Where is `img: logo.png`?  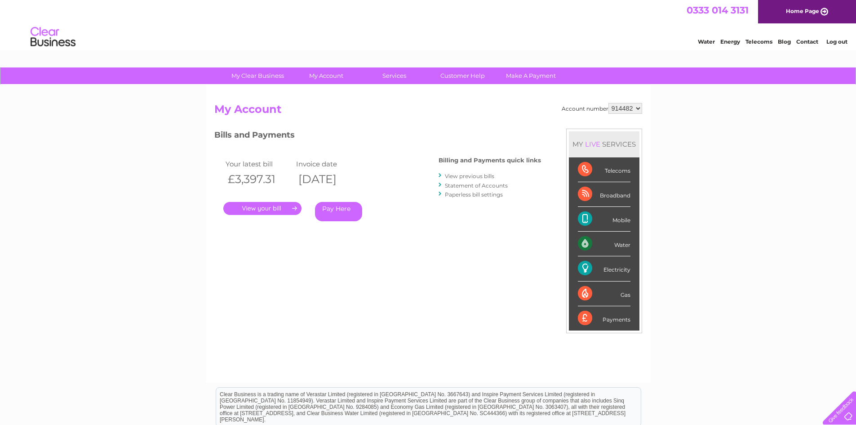
img: logo.png is located at coordinates (53, 37).